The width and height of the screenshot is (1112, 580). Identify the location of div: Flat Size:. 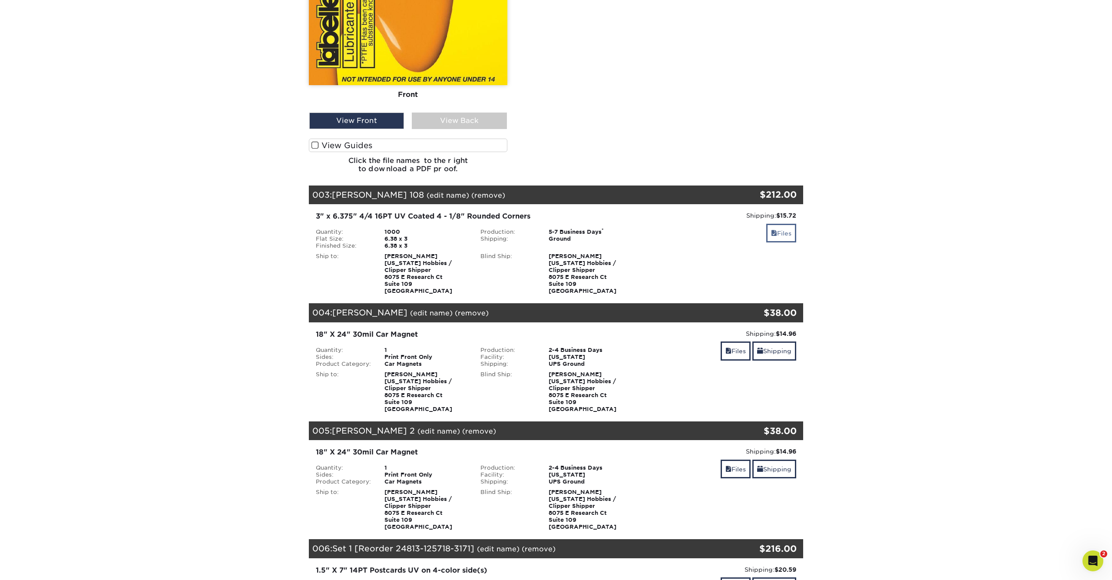
(344, 239).